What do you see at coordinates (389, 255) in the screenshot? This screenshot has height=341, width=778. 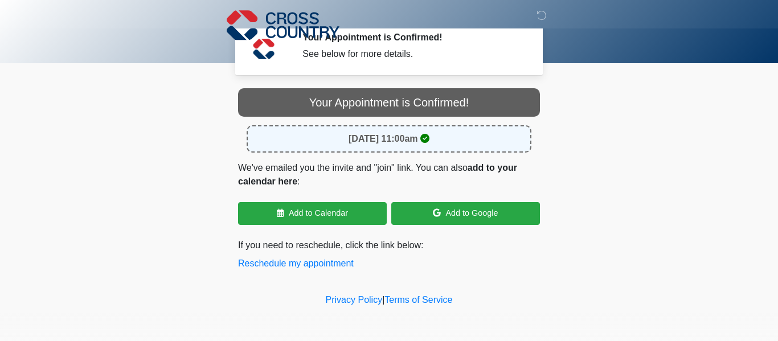 I see `p: If you need to reschedule, click the link below:` at bounding box center [389, 255].